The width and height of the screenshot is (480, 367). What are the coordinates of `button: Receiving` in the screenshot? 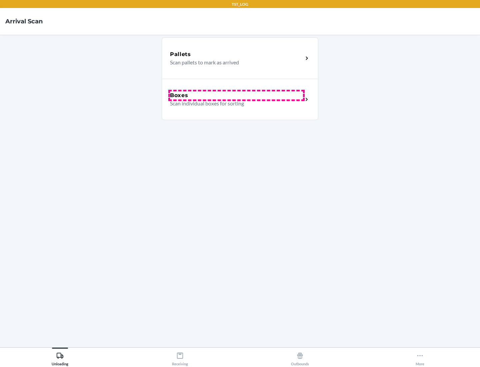 It's located at (180, 356).